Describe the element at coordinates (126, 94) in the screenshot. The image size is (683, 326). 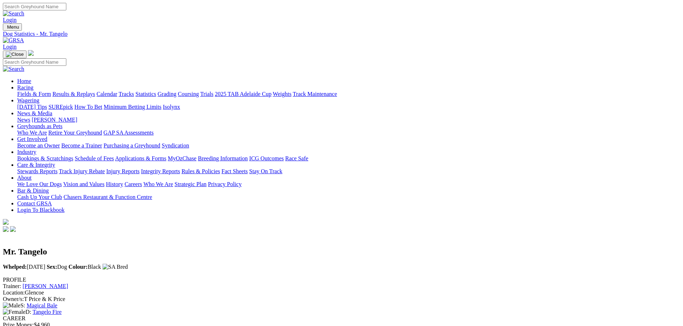
I see `a: Tracks` at that location.